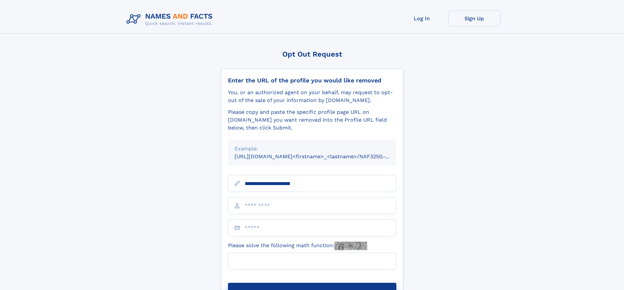 This screenshot has width=624, height=290. I want to click on div: You, or an authorized agent on your behalf, may request to opt-out of the sale of your informatio..., so click(312, 97).